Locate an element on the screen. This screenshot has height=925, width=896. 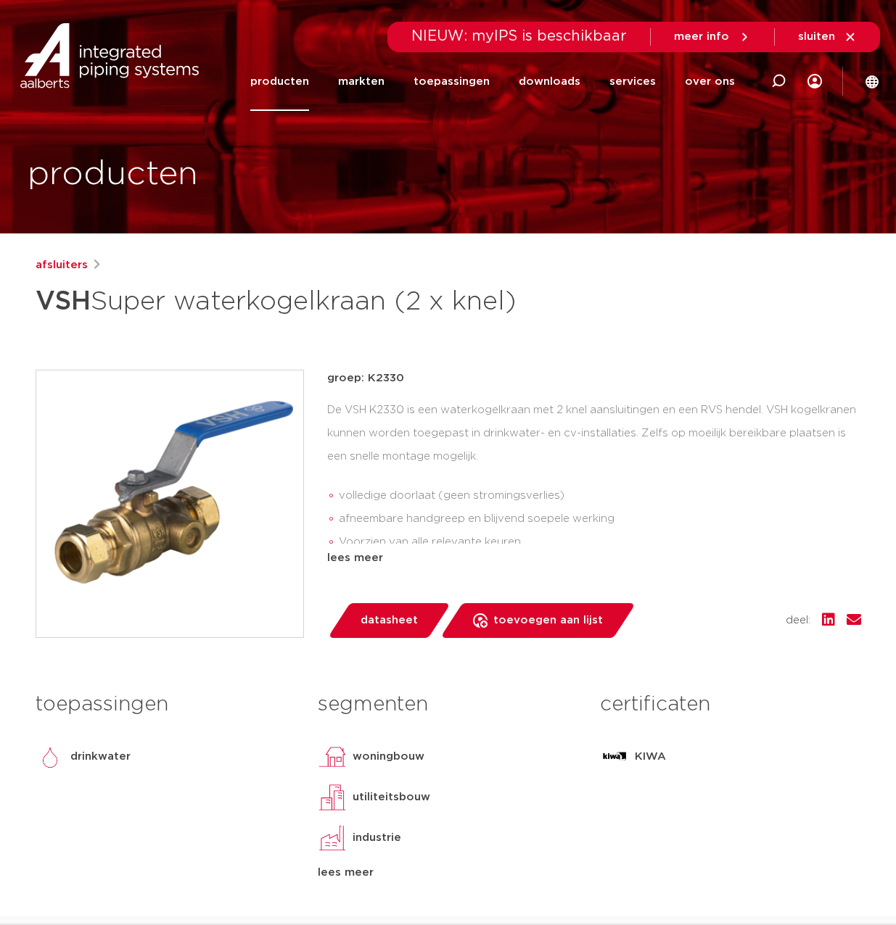
h1: Super waterkogelkraan (2 x knel) is located at coordinates (308, 302).